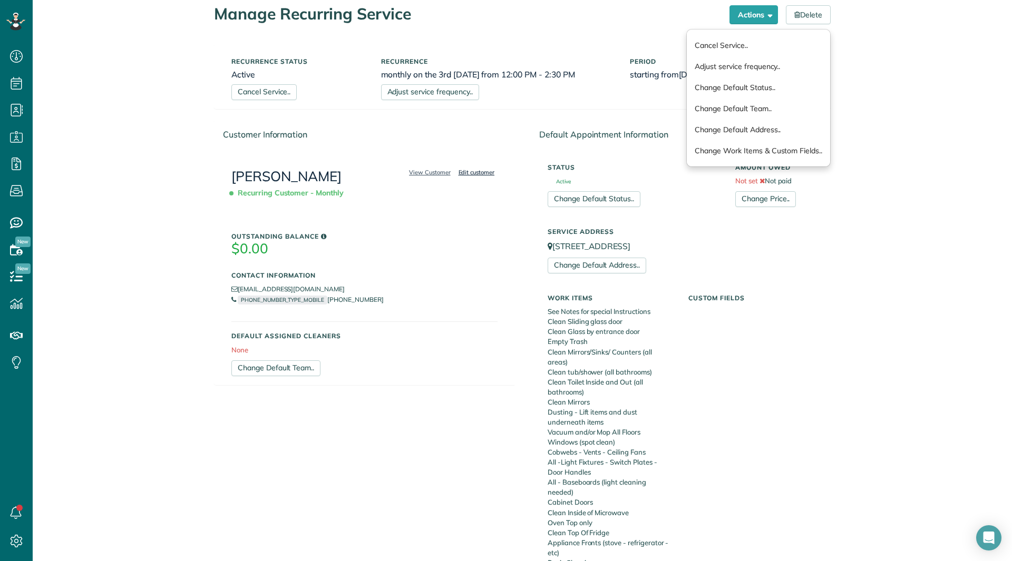 Image resolution: width=1012 pixels, height=561 pixels. What do you see at coordinates (498, 61) in the screenshot?
I see `h5: Recurrence` at bounding box center [498, 61].